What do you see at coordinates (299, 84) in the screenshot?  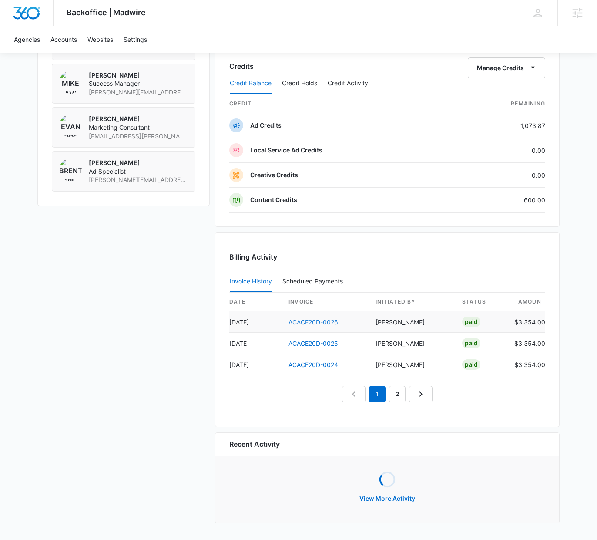 I see `button: Credit Holds` at bounding box center [299, 84].